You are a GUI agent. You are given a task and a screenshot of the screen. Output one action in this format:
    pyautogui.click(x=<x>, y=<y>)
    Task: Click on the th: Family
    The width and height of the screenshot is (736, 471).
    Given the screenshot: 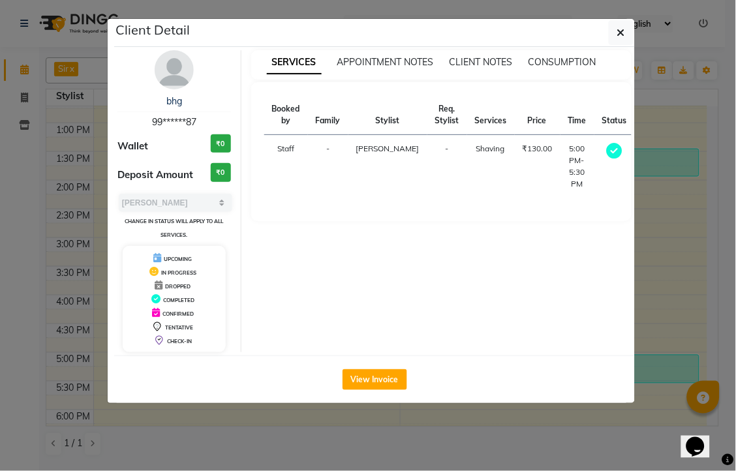 What is the action you would take?
    pyautogui.click(x=328, y=115)
    